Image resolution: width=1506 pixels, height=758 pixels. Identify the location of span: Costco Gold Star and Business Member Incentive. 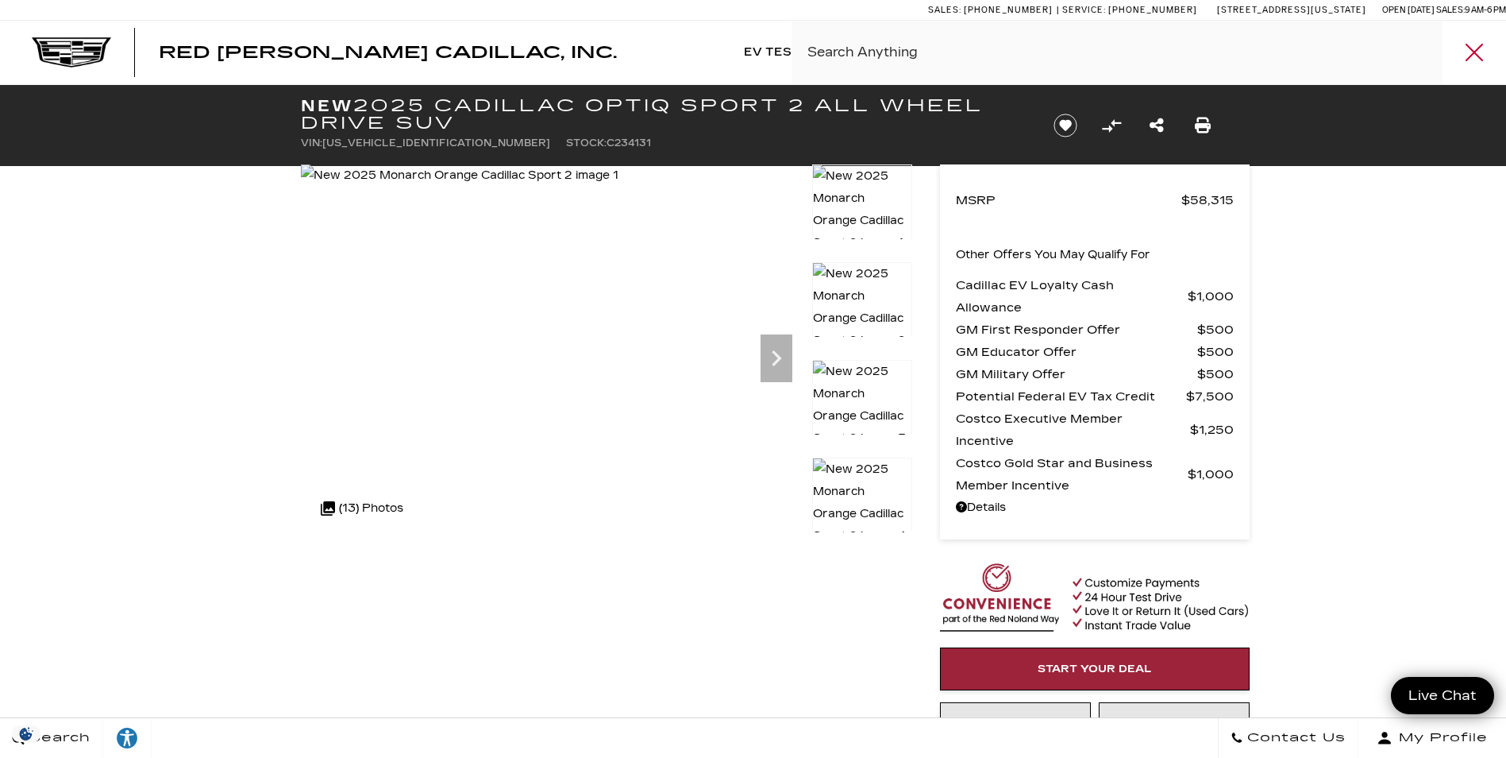
(1072, 474).